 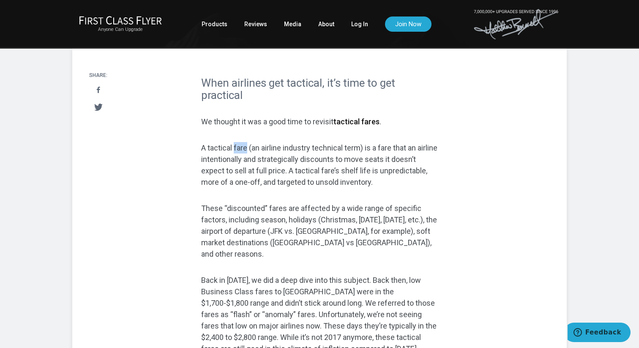 I want to click on span: Feedback, so click(x=36, y=10).